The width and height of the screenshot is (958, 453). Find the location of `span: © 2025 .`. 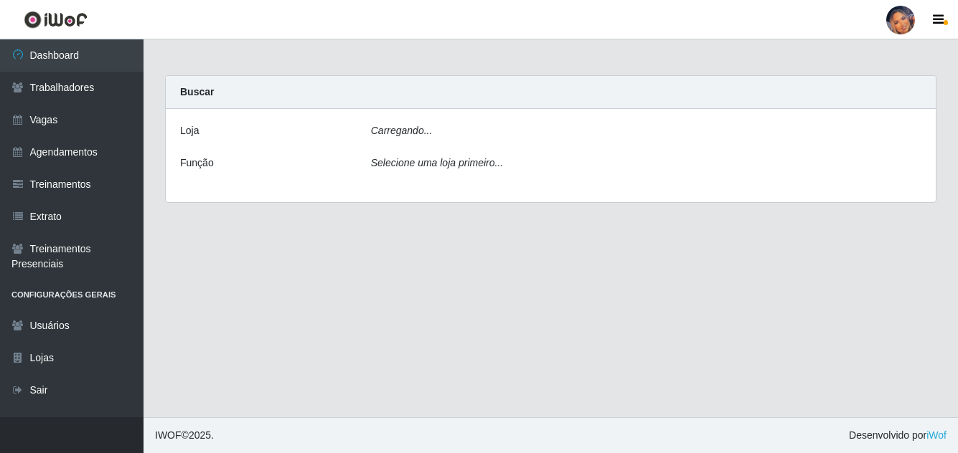

span: © 2025 . is located at coordinates (184, 436).